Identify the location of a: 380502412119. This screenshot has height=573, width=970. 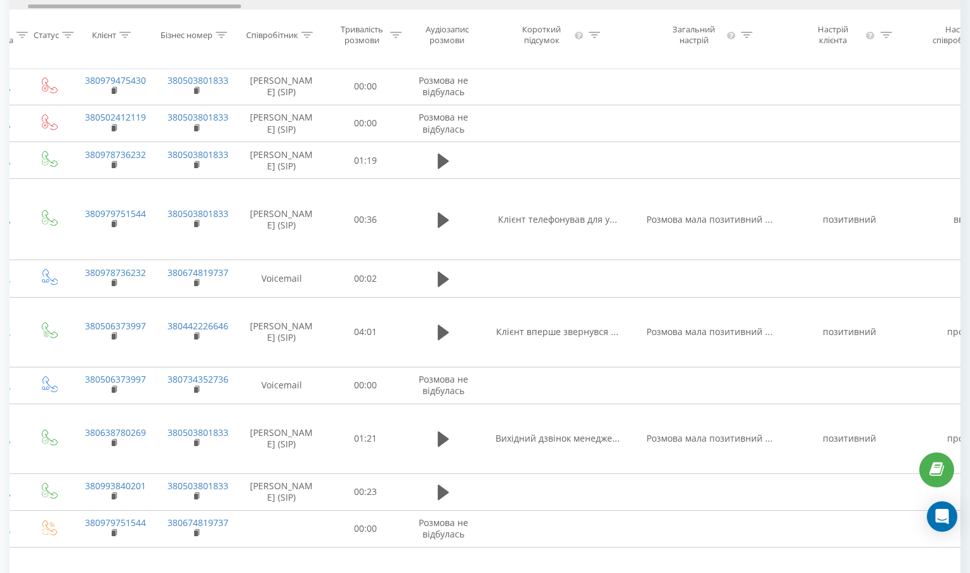
(115, 117).